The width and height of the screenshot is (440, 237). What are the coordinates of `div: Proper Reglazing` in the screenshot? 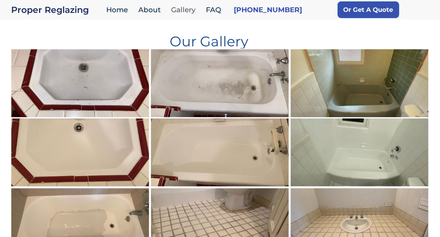 It's located at (57, 10).